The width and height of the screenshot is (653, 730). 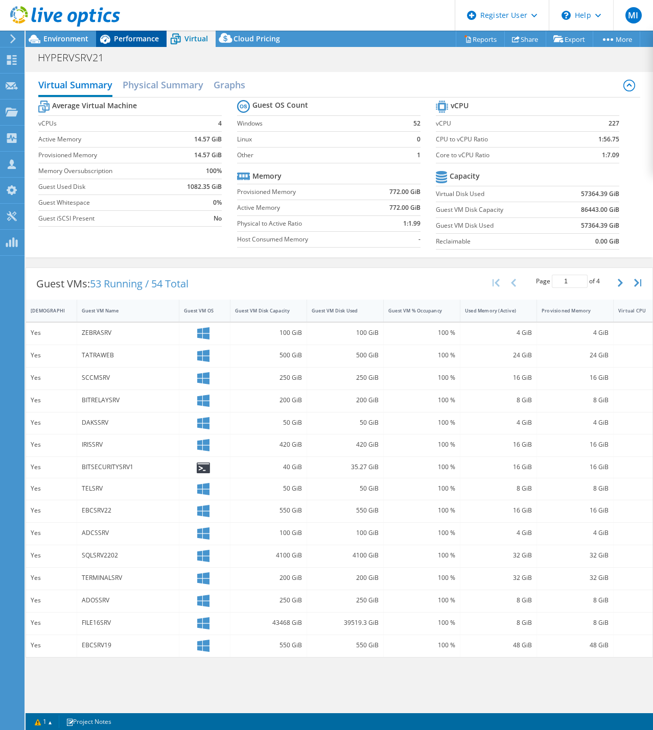 I want to click on div: 39519.3 GiB, so click(x=345, y=623).